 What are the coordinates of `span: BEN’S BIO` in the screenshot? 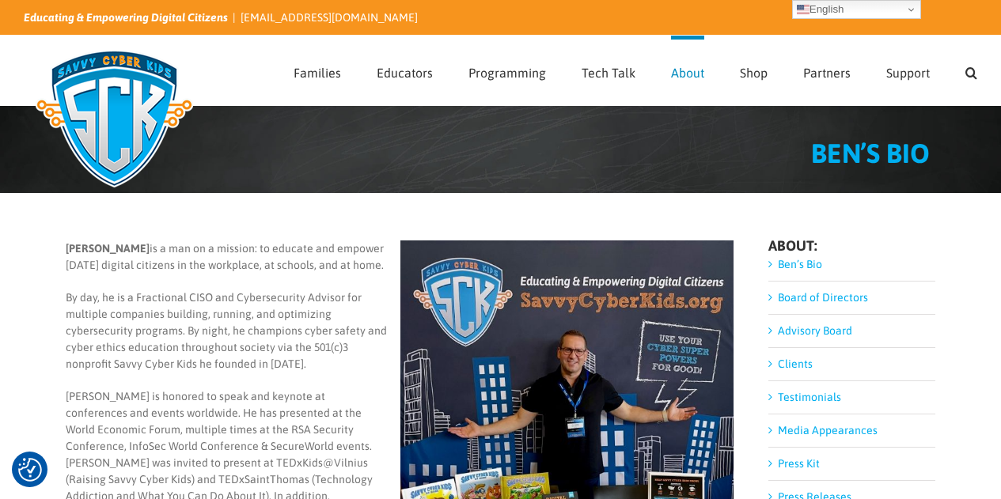 It's located at (870, 153).